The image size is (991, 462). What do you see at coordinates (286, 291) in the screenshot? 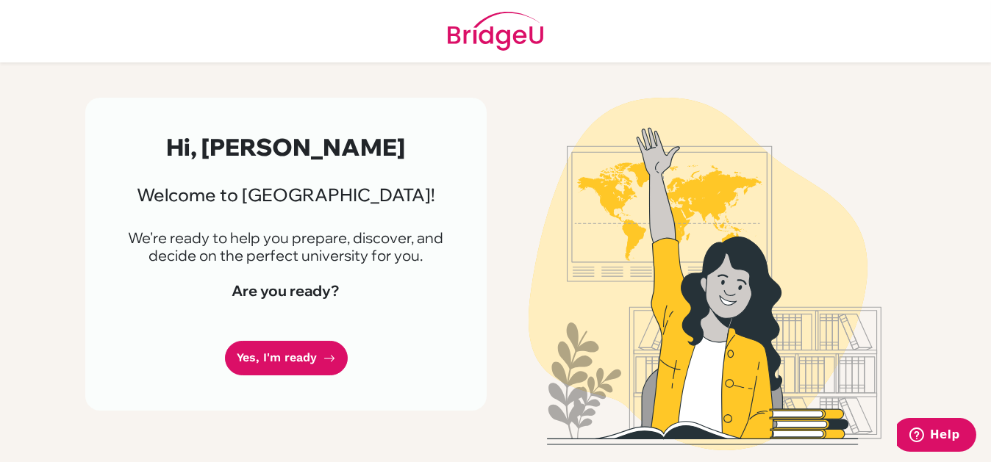
I see `h4: Are you ready?` at bounding box center [286, 291].